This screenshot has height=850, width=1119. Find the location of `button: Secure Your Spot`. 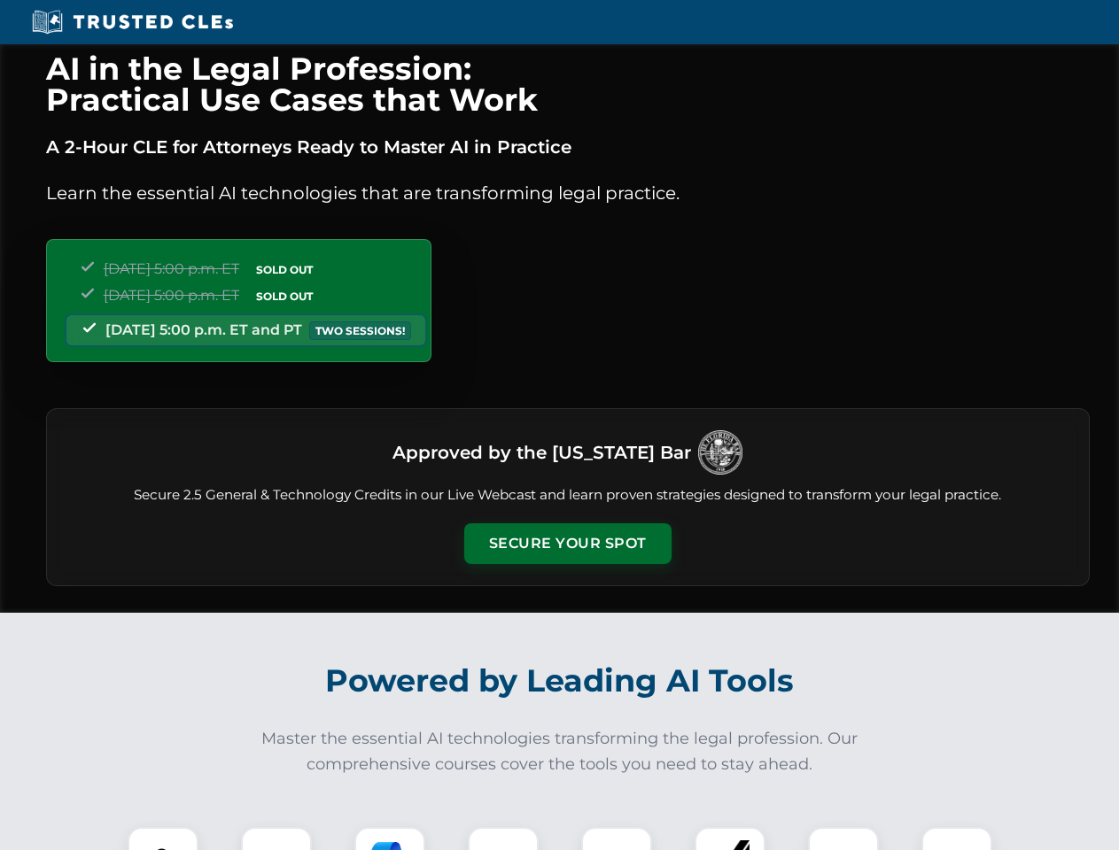

button: Secure Your Spot is located at coordinates (568, 544).